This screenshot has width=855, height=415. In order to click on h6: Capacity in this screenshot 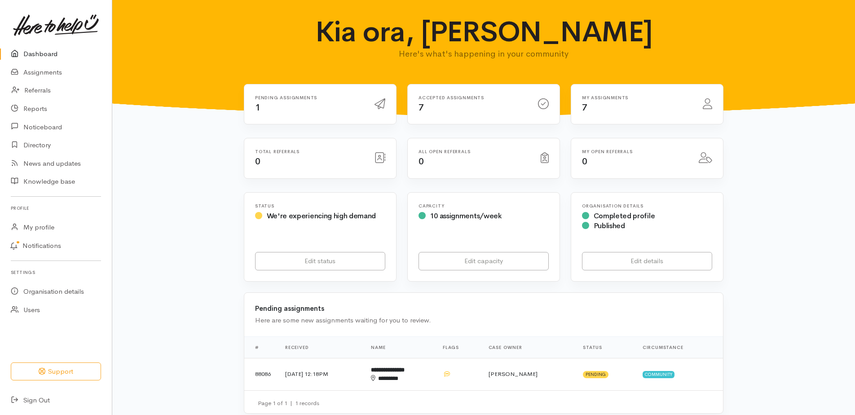, I will do `click(484, 206)`.